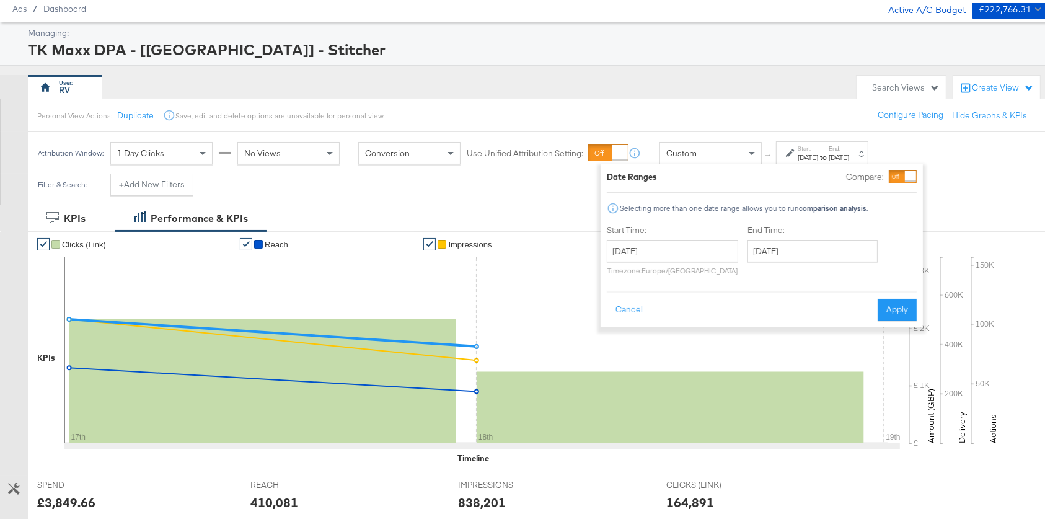  What do you see at coordinates (274, 499) in the screenshot?
I see `div: 410,081` at bounding box center [274, 499].